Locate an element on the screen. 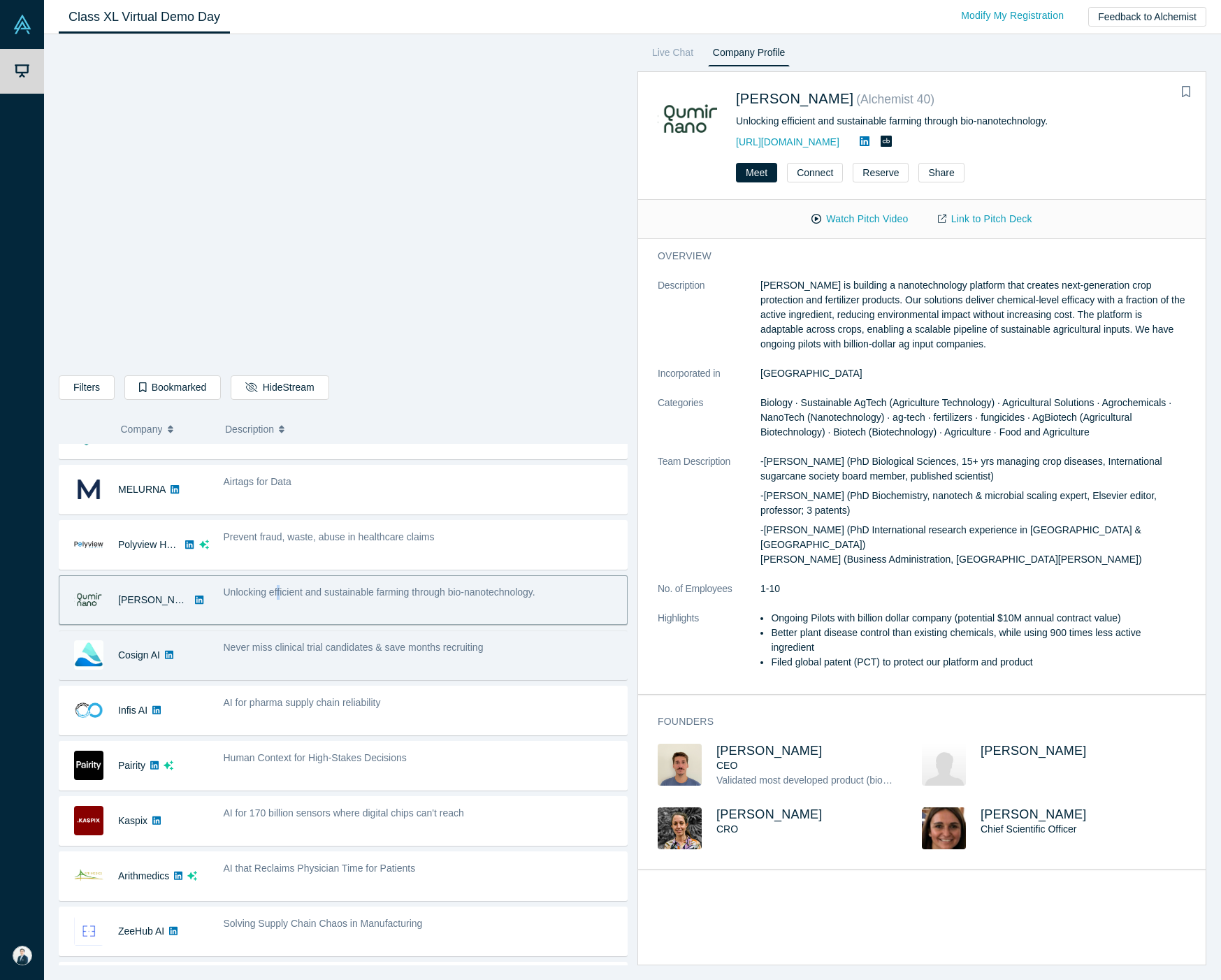 Image resolution: width=1221 pixels, height=980 pixels. img: Cintia Romero's Profile Image is located at coordinates (944, 829).